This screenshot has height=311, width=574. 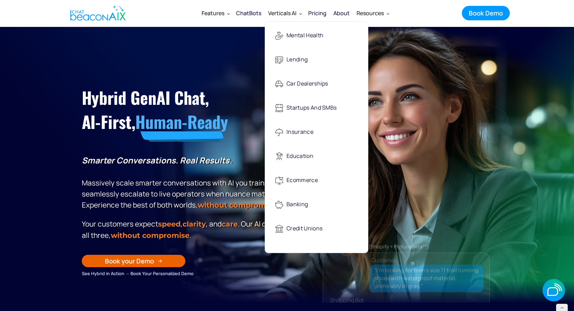 I want to click on div: Insurance, so click(x=300, y=132).